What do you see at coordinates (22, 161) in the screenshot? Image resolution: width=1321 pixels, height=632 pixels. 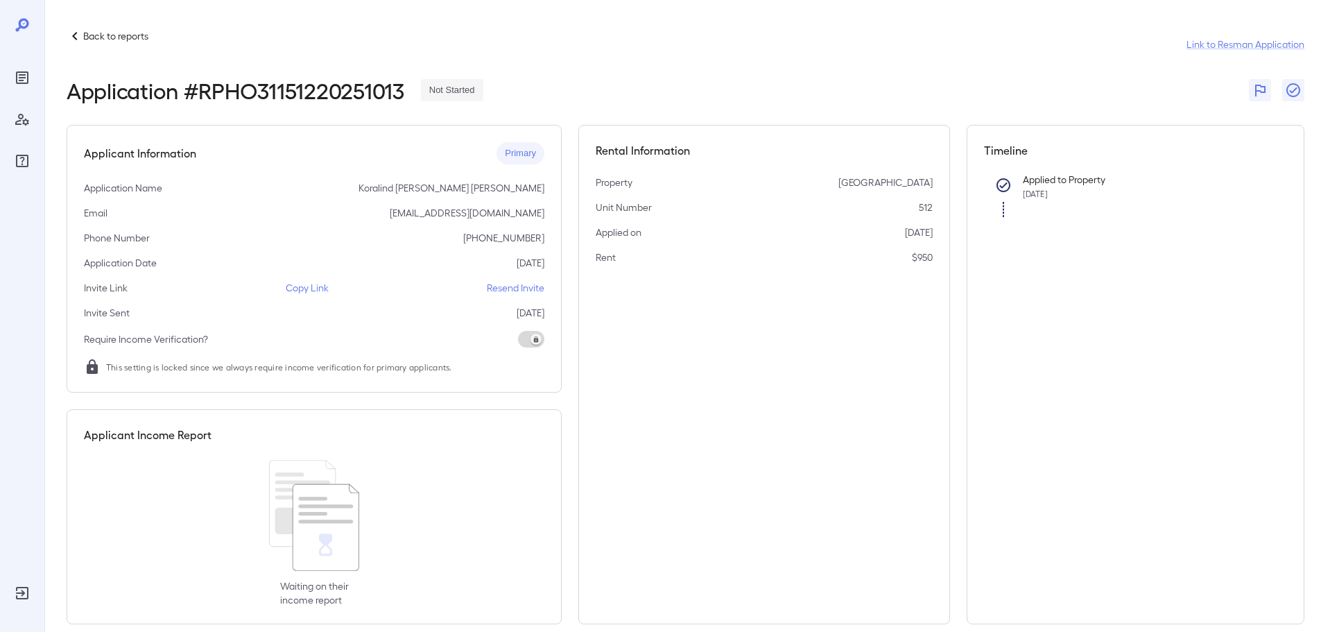 I see `div: FAQ` at bounding box center [22, 161].